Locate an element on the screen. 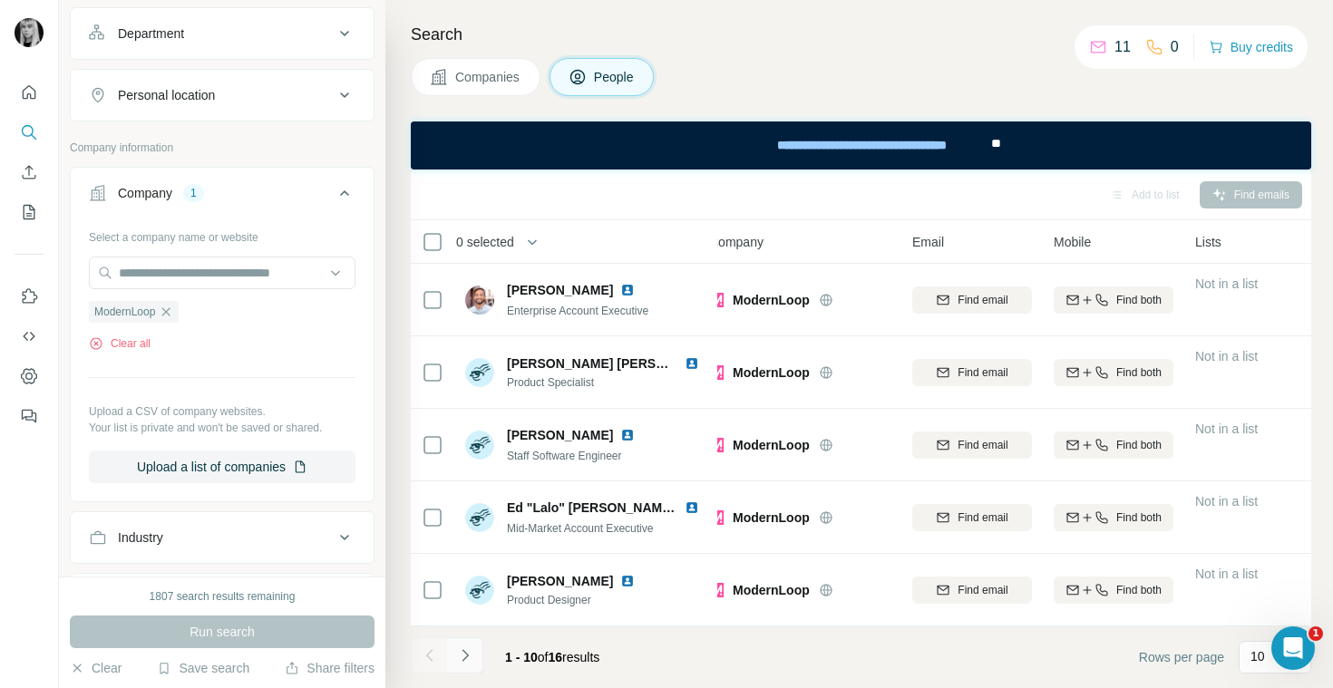  span: Enterprise Account Executive is located at coordinates (578, 311).